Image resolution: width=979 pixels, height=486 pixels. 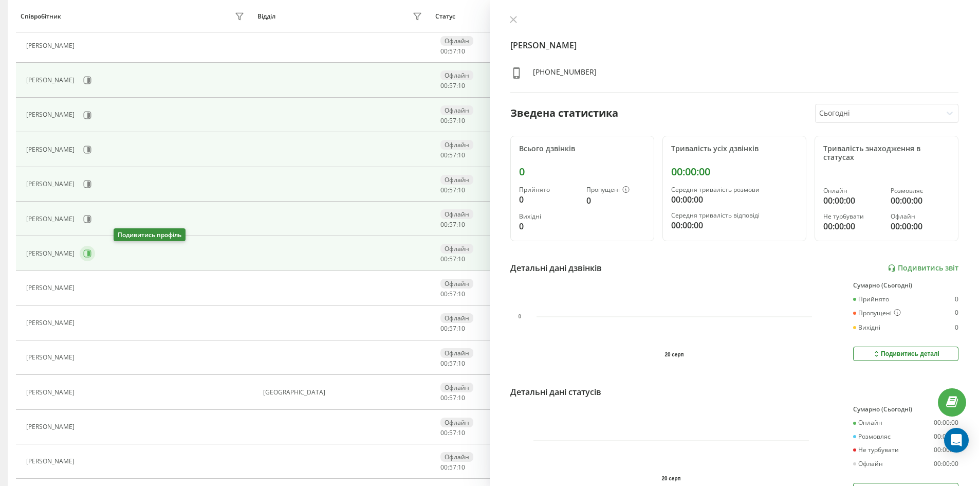 I want to click on div: Подивитись деталі, so click(x=906, y=354).